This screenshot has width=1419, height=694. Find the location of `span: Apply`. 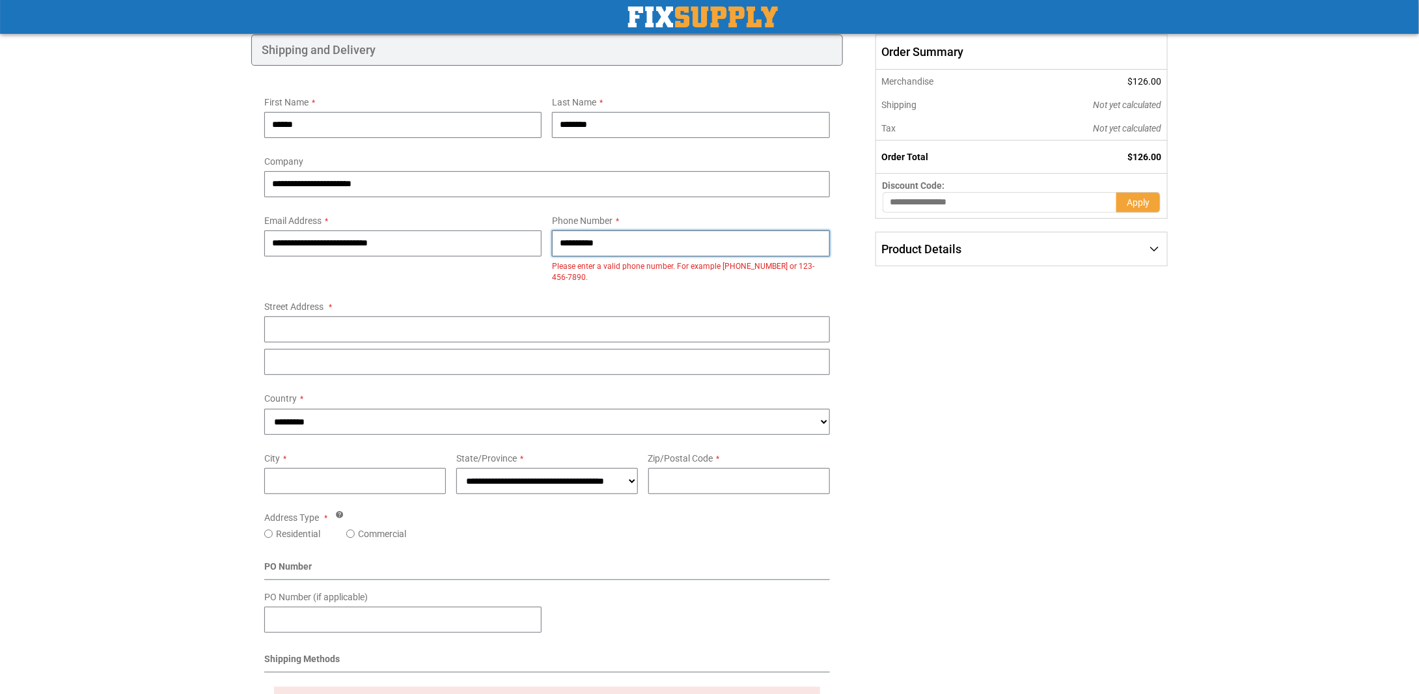

span: Apply is located at coordinates (1138, 202).